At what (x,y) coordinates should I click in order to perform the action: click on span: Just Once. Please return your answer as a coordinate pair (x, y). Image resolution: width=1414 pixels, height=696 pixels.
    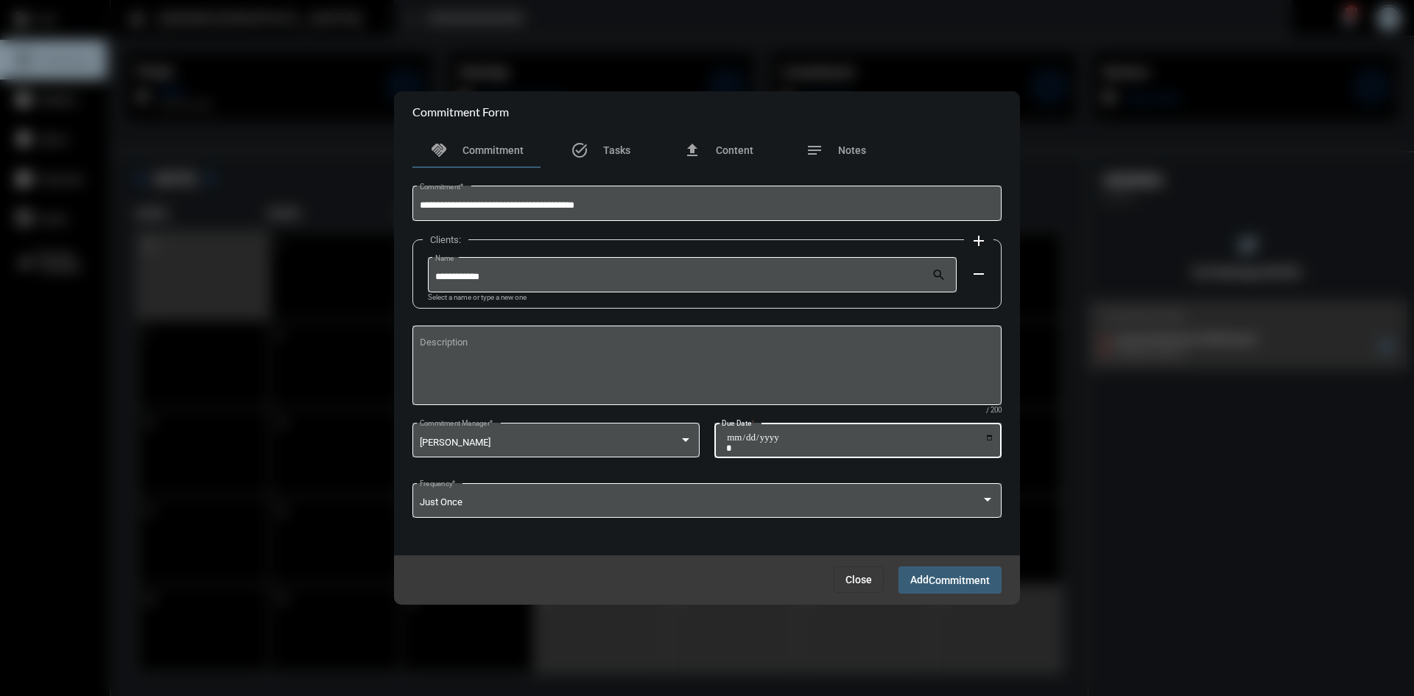
    Looking at the image, I should click on (441, 501).